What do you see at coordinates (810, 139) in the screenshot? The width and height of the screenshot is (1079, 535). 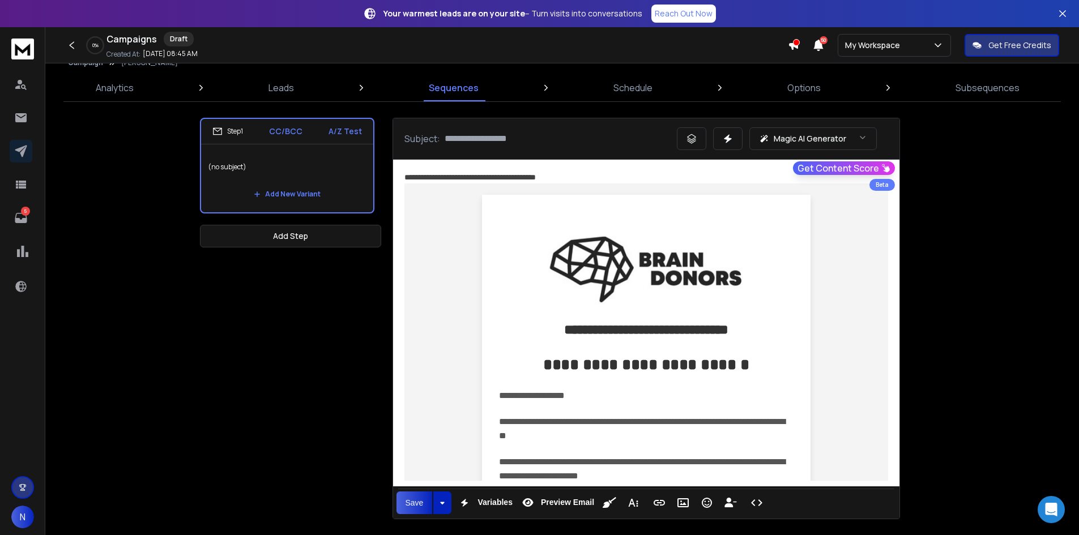 I see `p: Magic AI Generator` at bounding box center [810, 139].